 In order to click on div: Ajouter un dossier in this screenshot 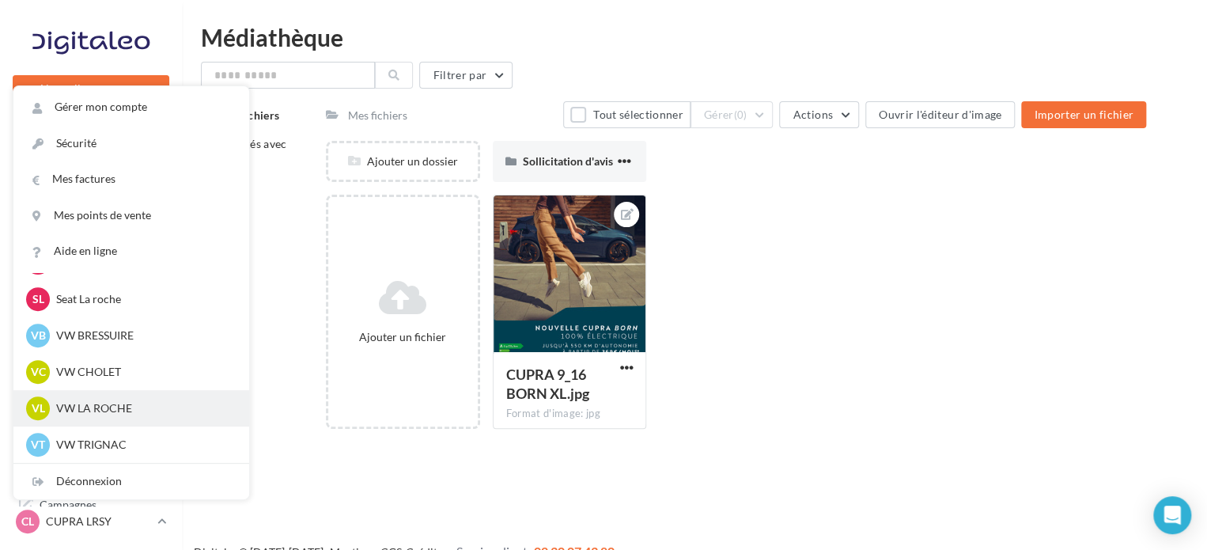, I will do `click(403, 161)`.